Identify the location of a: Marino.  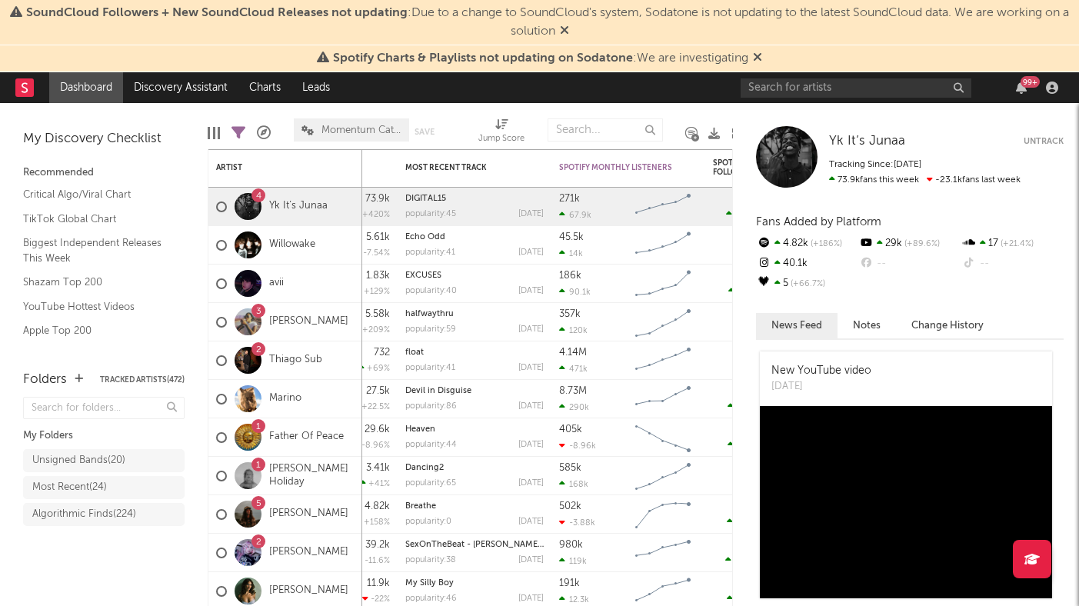
(285, 398).